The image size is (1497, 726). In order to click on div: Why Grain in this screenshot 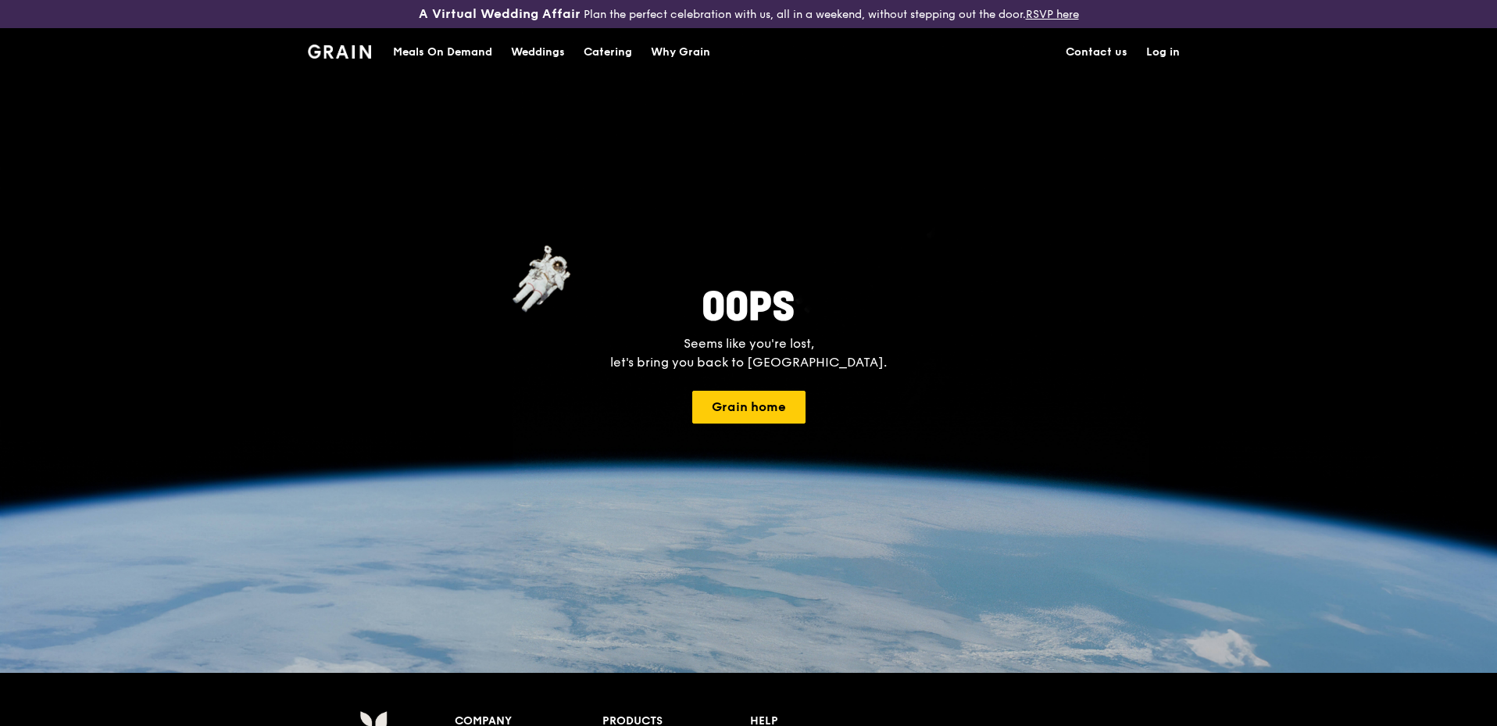, I will do `click(681, 52)`.